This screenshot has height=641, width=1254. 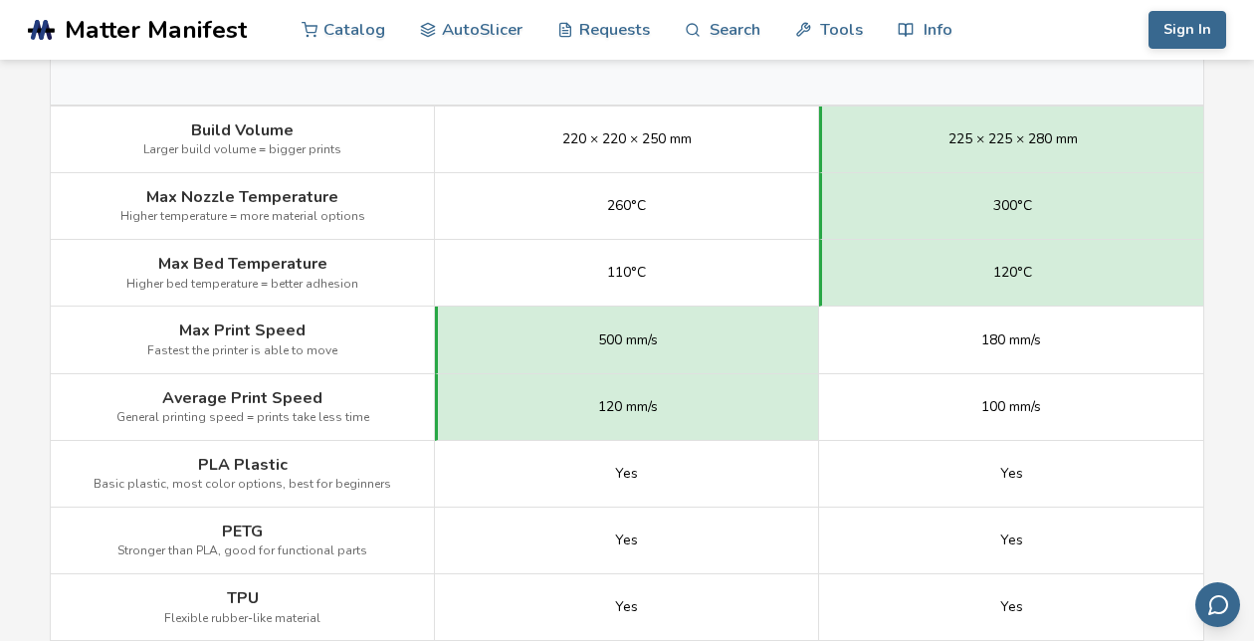 What do you see at coordinates (242, 285) in the screenshot?
I see `span: Higher bed temperature = better adhesion` at bounding box center [242, 285].